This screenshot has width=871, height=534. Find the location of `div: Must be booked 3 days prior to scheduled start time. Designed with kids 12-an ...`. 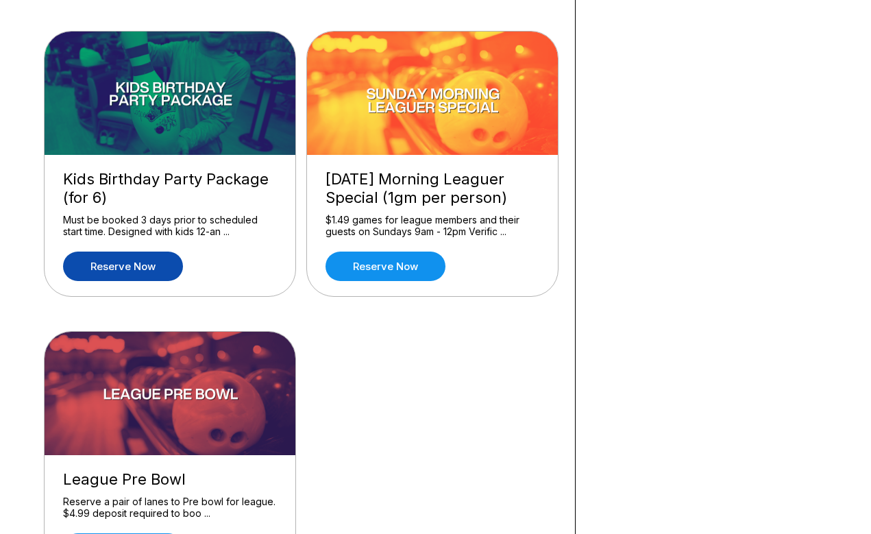

div: Must be booked 3 days prior to scheduled start time. Designed with kids 12-an ... is located at coordinates (170, 226).